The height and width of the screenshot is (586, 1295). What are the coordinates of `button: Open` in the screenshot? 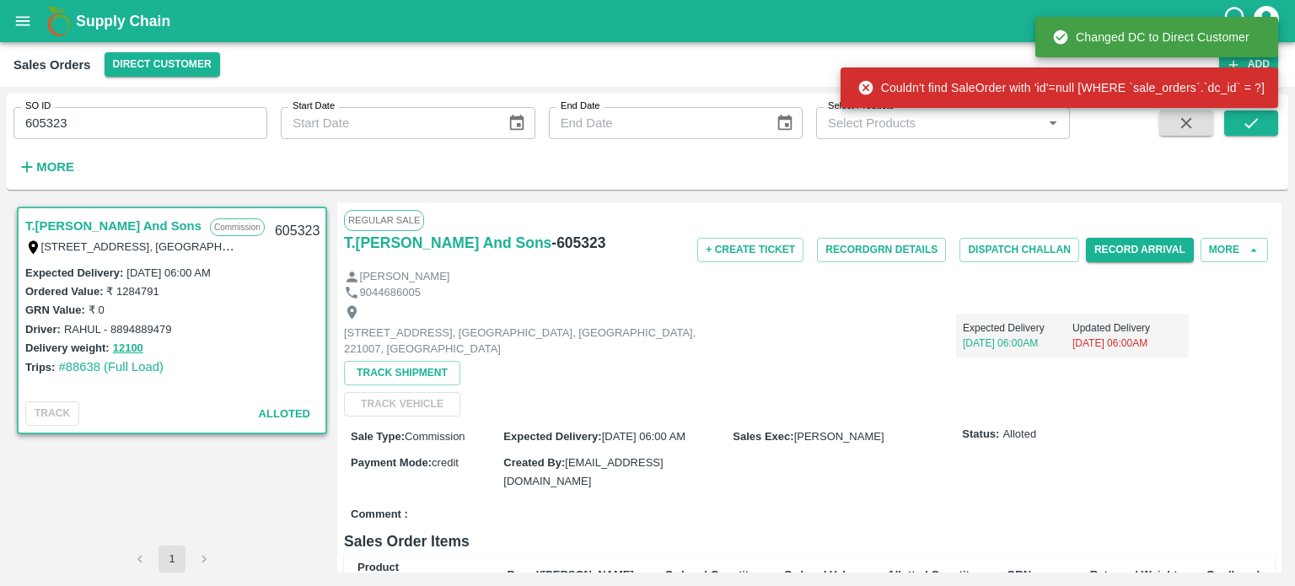 It's located at (1053, 123).